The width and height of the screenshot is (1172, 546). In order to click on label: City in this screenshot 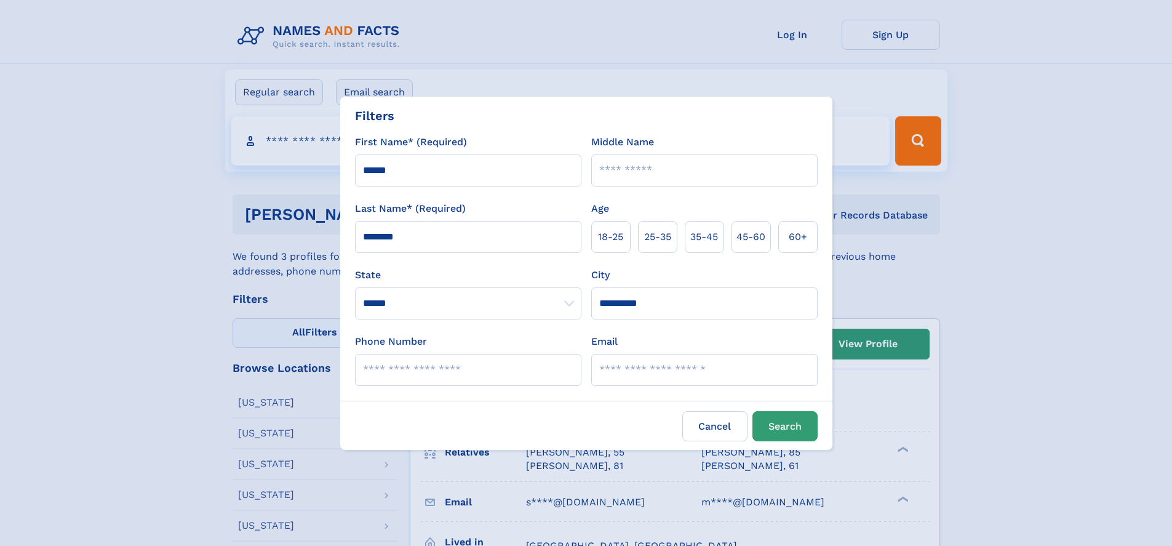, I will do `click(601, 275)`.